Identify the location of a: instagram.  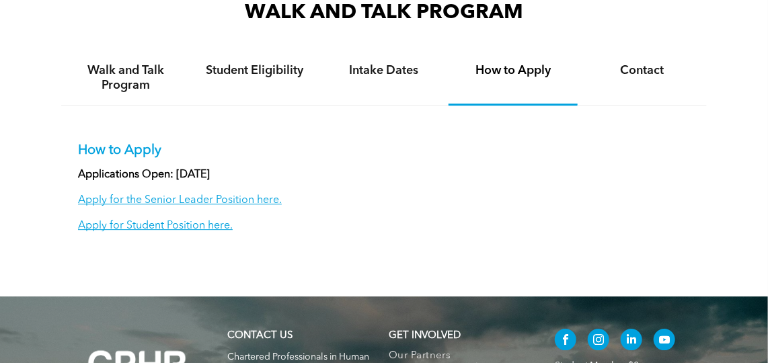
(598, 341).